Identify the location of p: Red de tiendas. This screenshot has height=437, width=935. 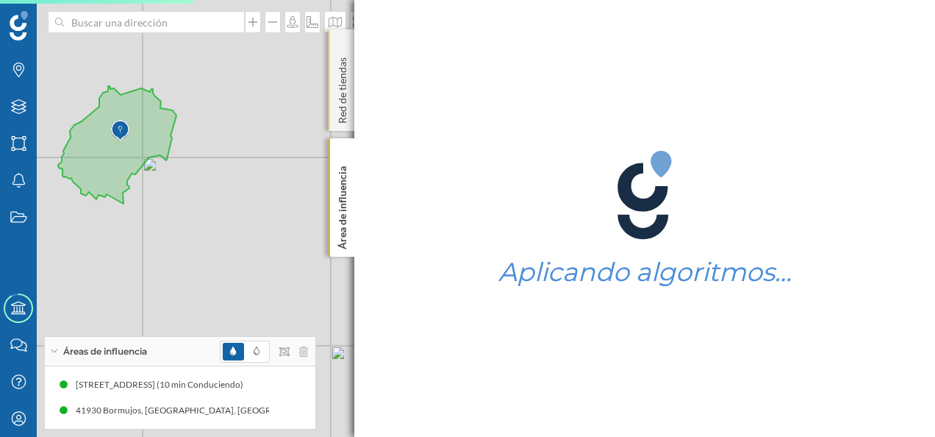
(343, 87).